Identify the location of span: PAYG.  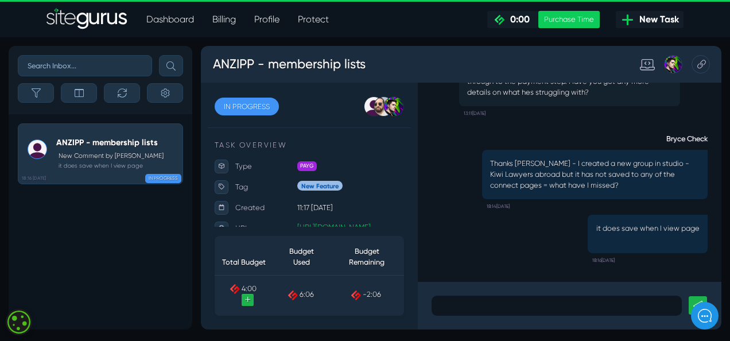
(133, 150).